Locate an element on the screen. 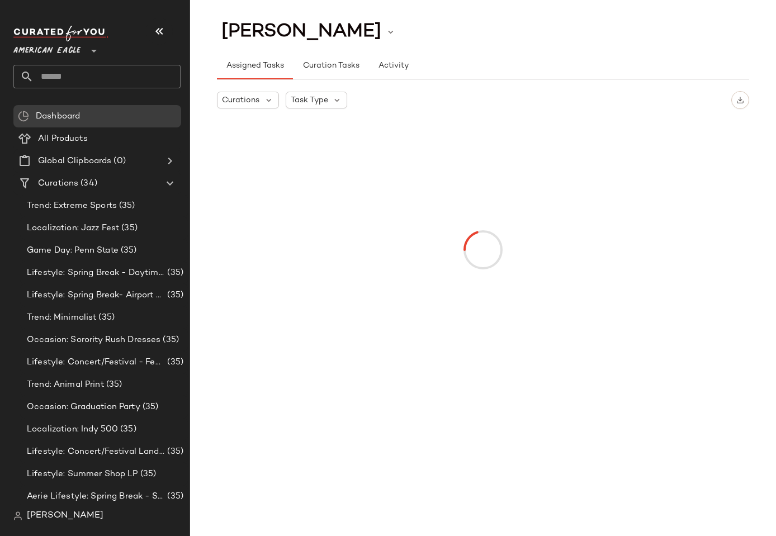  span: Trend: Minimalist is located at coordinates (61, 318).